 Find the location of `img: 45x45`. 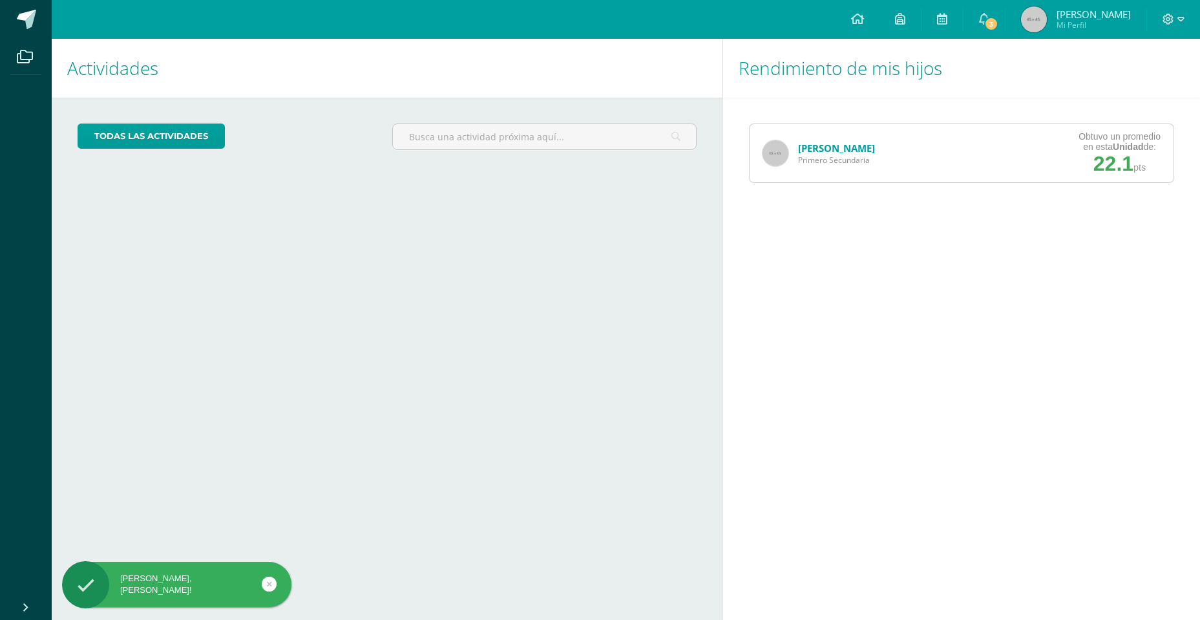

img: 45x45 is located at coordinates (1034, 19).